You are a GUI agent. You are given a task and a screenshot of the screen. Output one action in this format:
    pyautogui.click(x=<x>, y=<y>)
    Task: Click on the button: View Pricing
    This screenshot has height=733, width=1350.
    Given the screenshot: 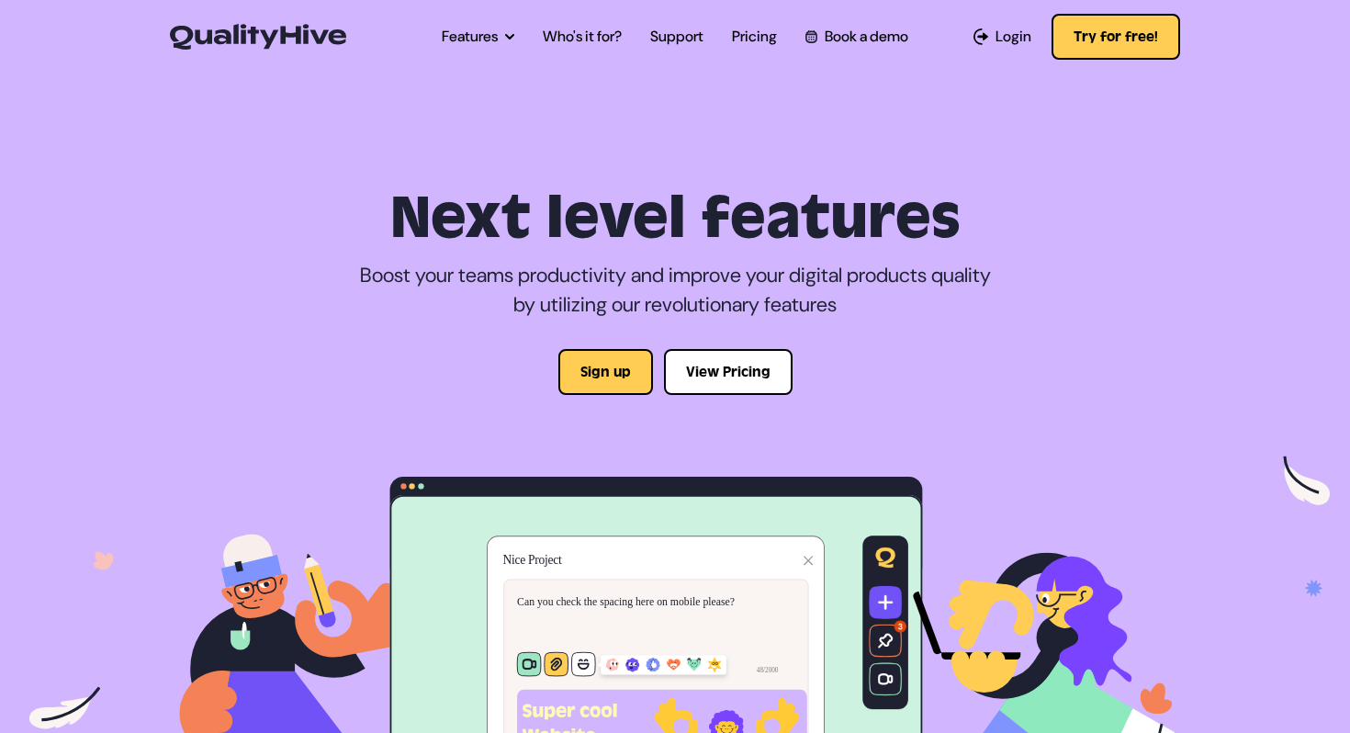 What is the action you would take?
    pyautogui.click(x=728, y=372)
    